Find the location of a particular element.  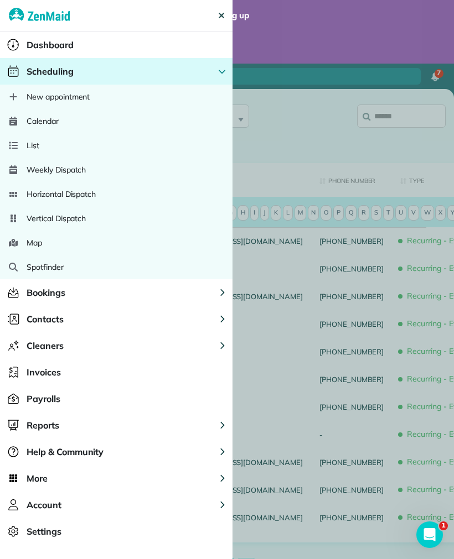

span: Calendar is located at coordinates (43, 121).